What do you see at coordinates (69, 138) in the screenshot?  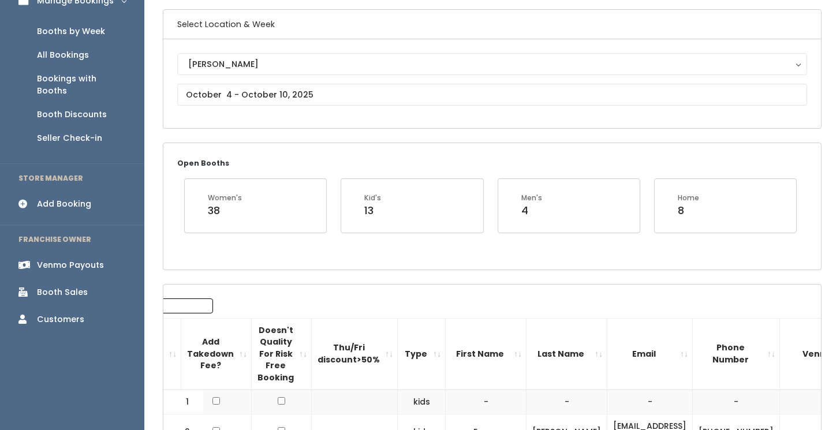 I see `div: Seller Check-in` at bounding box center [69, 138].